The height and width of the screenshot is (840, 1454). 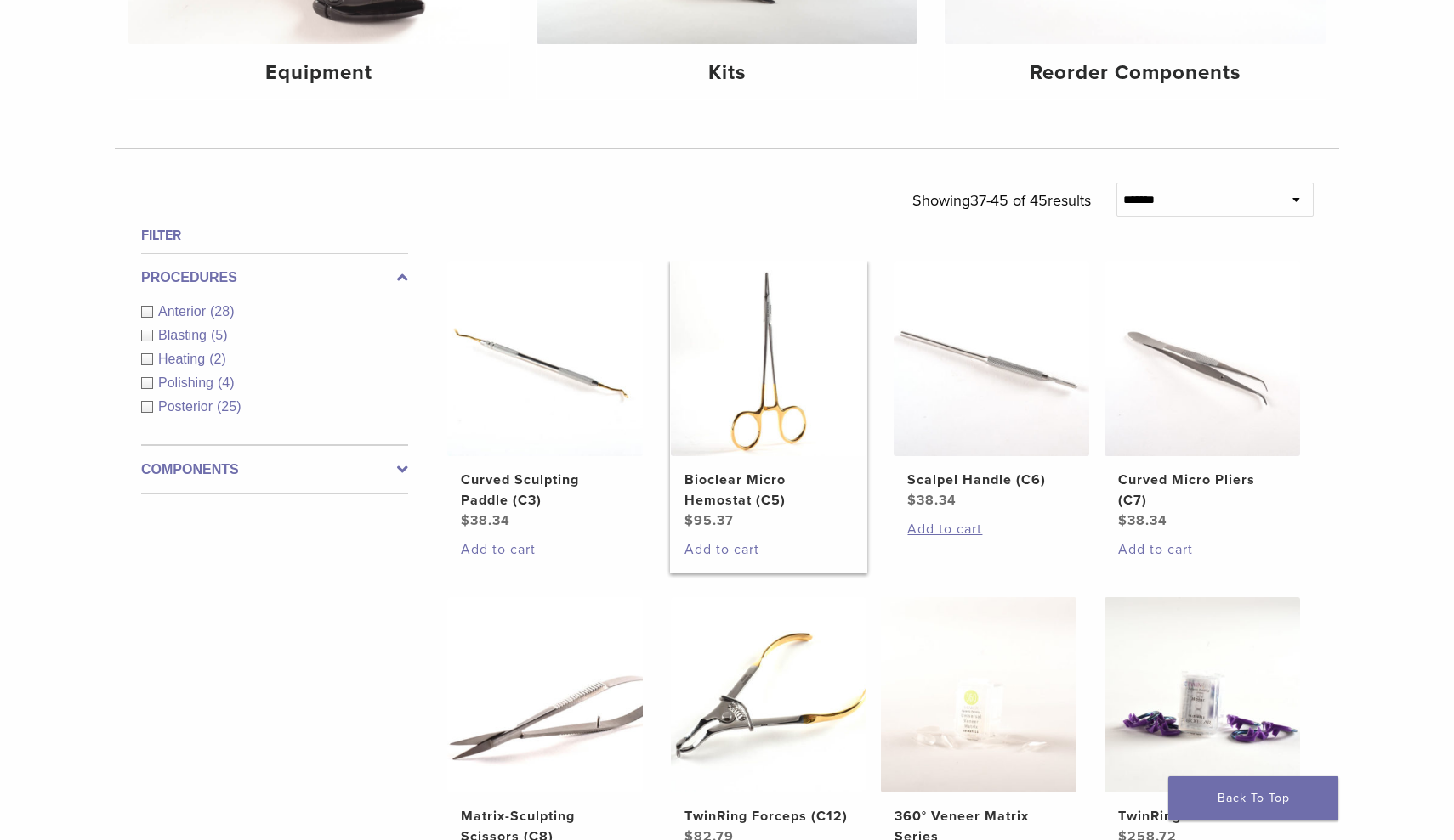 I want to click on h4: Equipment, so click(x=319, y=73).